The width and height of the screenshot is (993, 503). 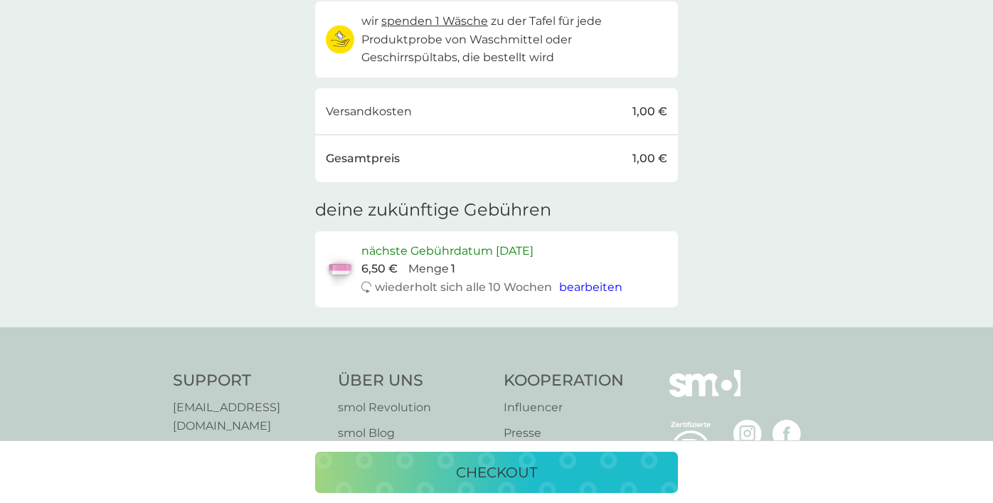 I want to click on p: smol Revolution, so click(x=413, y=408).